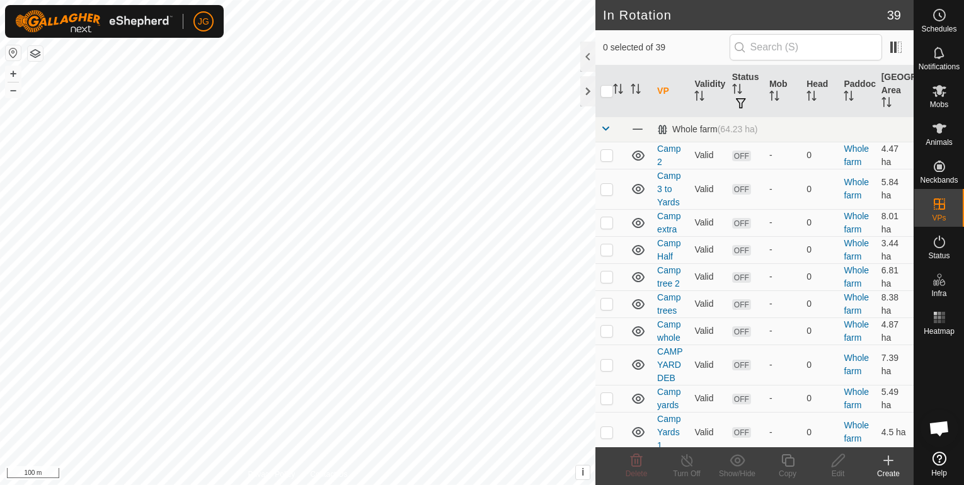 The image size is (964, 485). I want to click on span: i, so click(583, 472).